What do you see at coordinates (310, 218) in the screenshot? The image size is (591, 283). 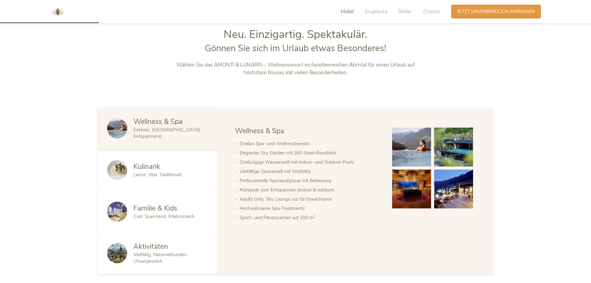 I see `li: Sport- und Fitnesscenter auf 200 m` at bounding box center [310, 218].